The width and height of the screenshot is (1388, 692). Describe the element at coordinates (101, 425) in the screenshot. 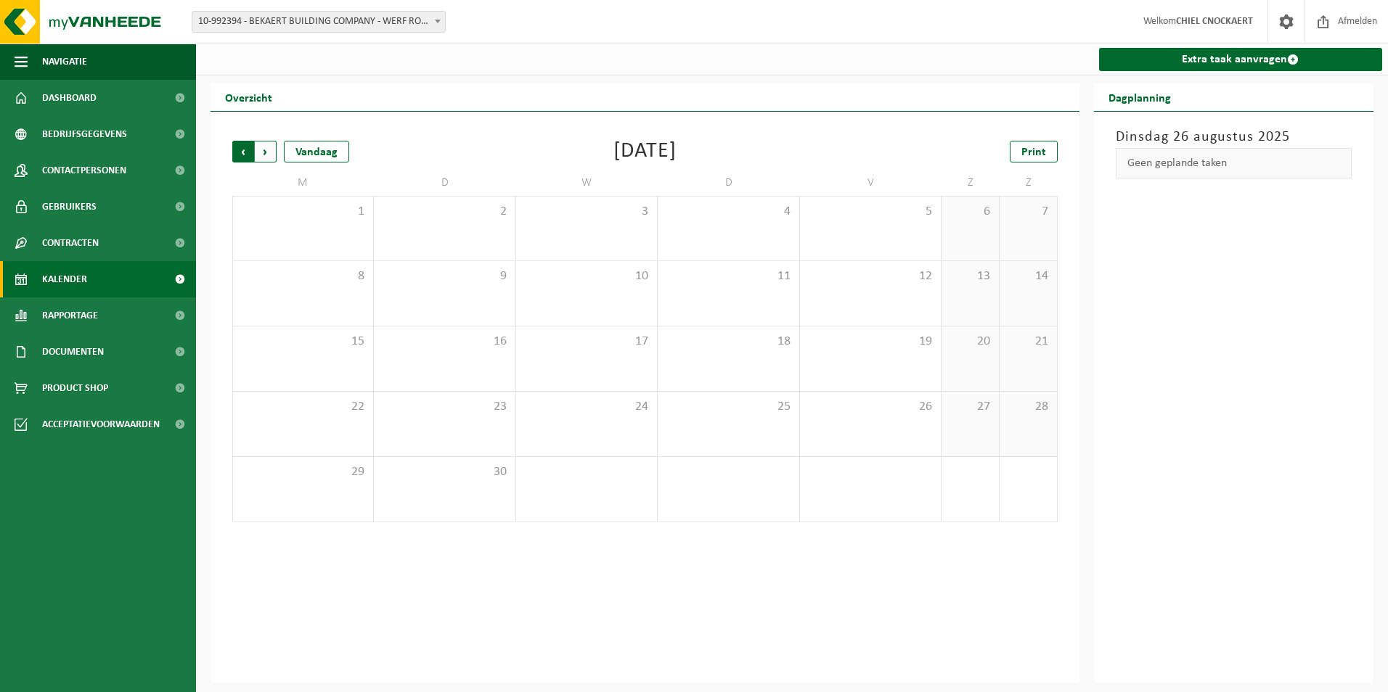

I see `span: Acceptatievoorwaarden` at that location.